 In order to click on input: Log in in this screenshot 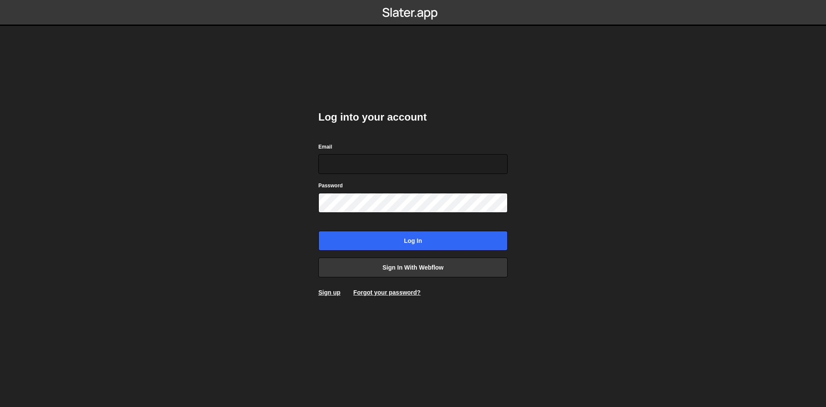, I will do `click(413, 241)`.